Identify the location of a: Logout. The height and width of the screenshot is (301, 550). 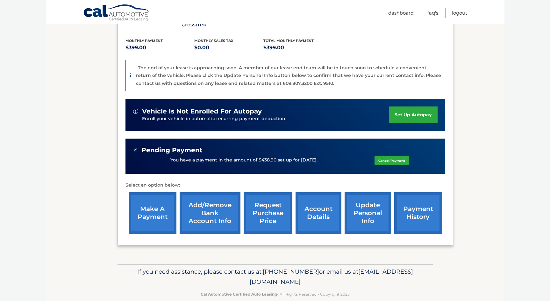
(459, 13).